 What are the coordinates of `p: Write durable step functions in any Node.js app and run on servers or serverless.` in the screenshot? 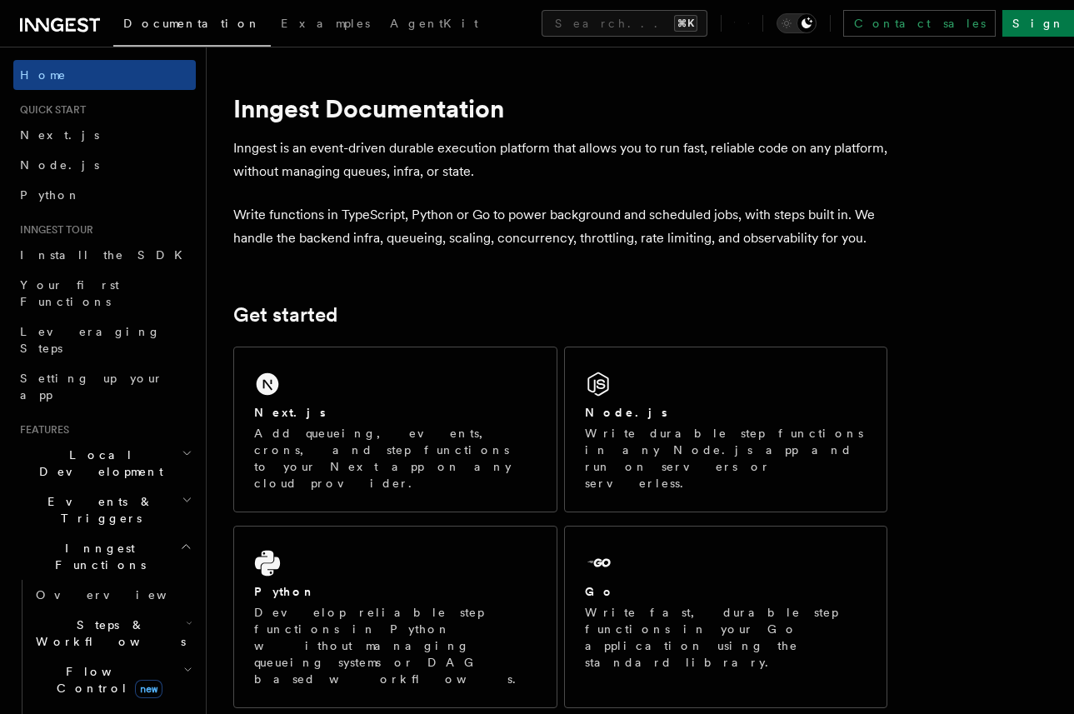 It's located at (726, 458).